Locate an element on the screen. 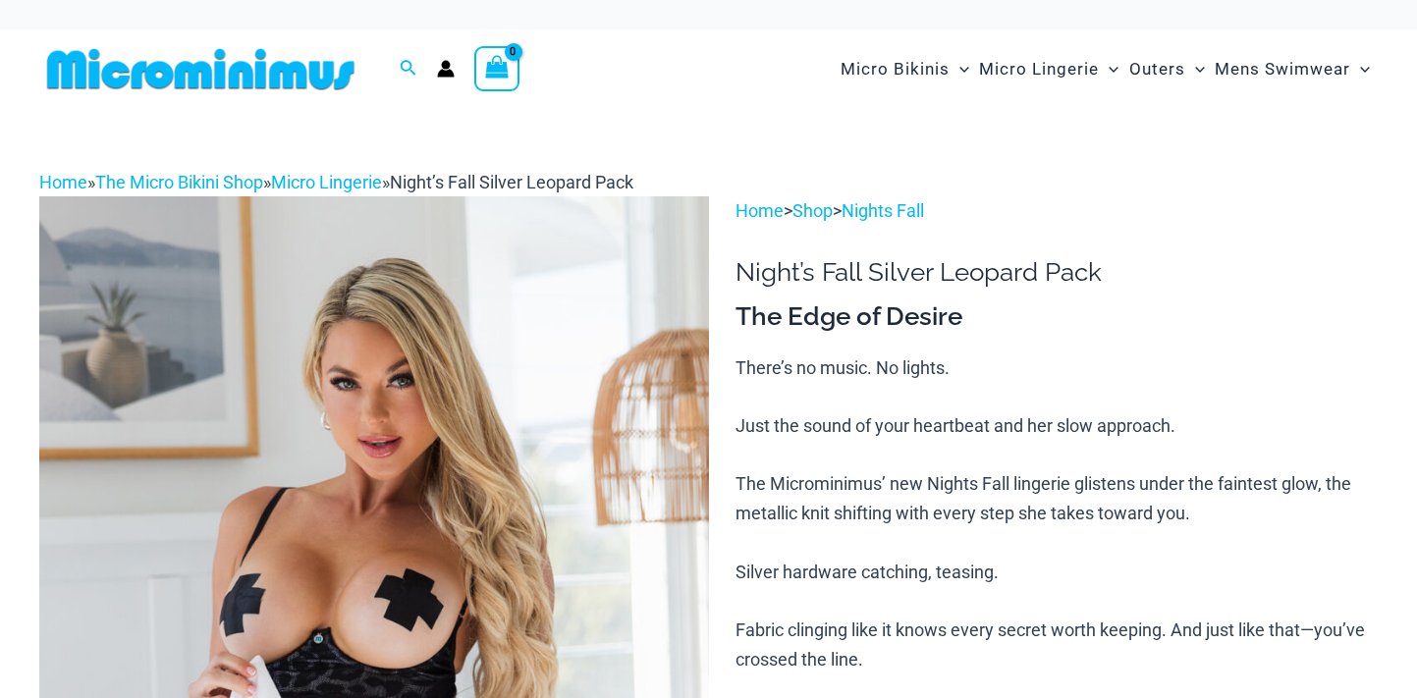 This screenshot has height=698, width=1417. span: Night’s Fall Silver Leopard Pack is located at coordinates (512, 182).